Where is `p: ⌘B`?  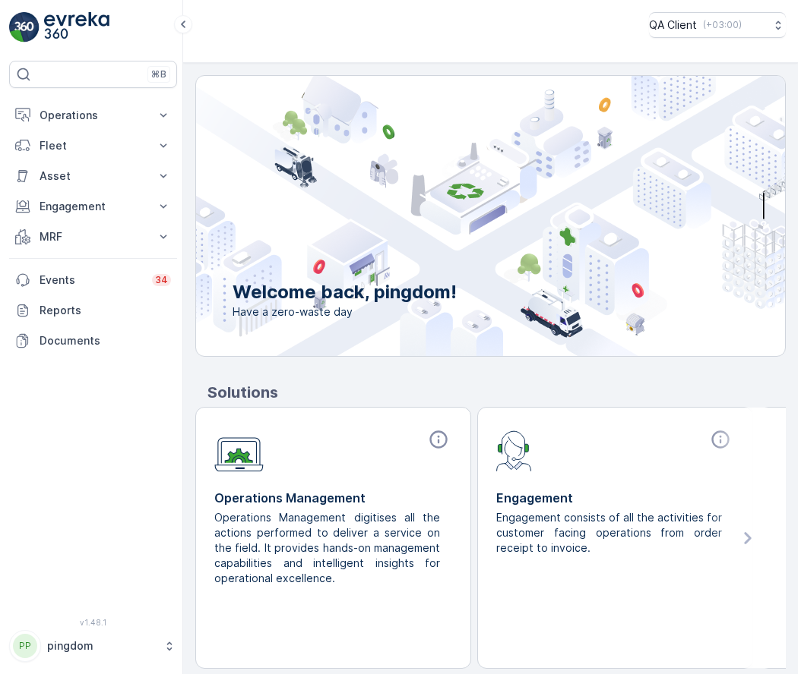
p: ⌘B is located at coordinates (159, 74).